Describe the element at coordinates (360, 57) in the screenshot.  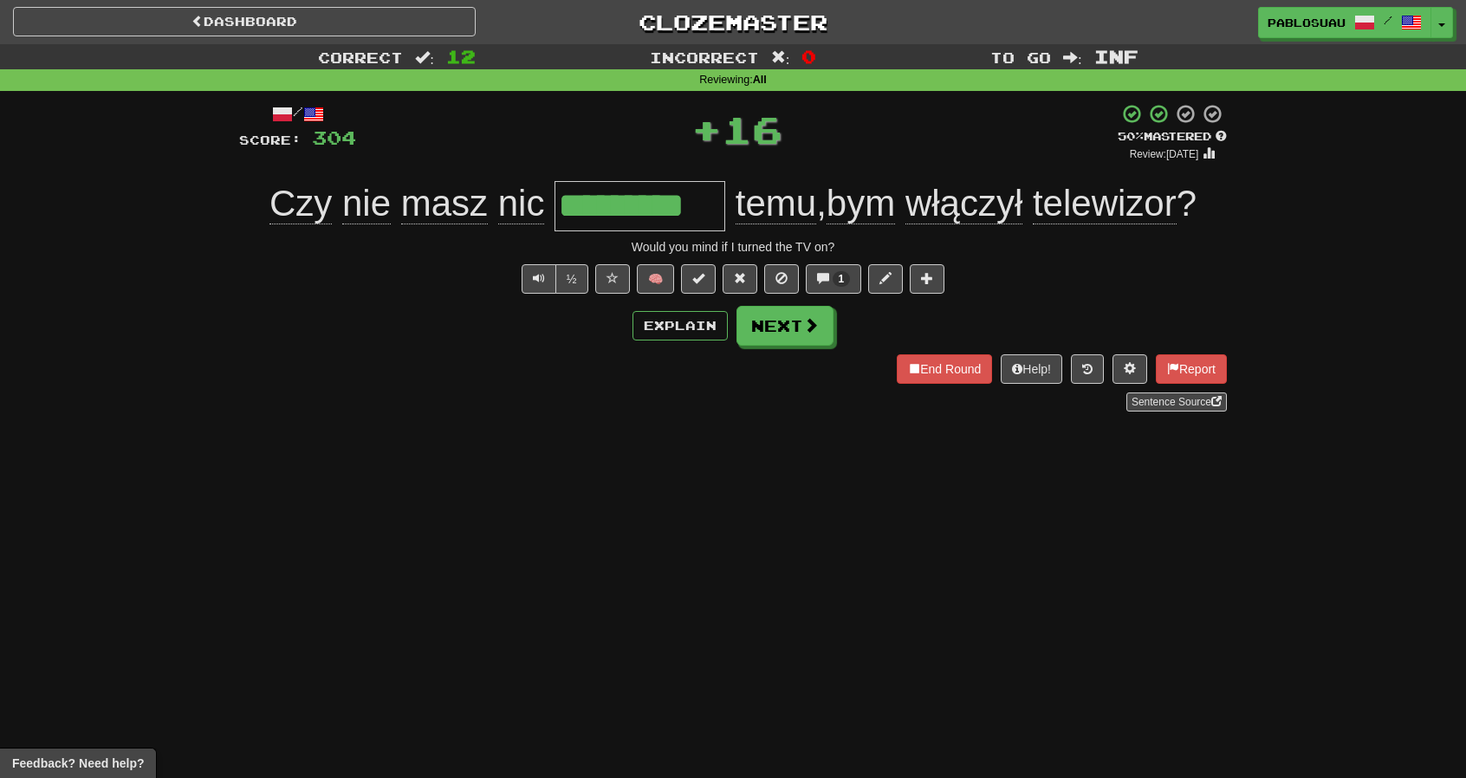
I see `span: Correct` at that location.